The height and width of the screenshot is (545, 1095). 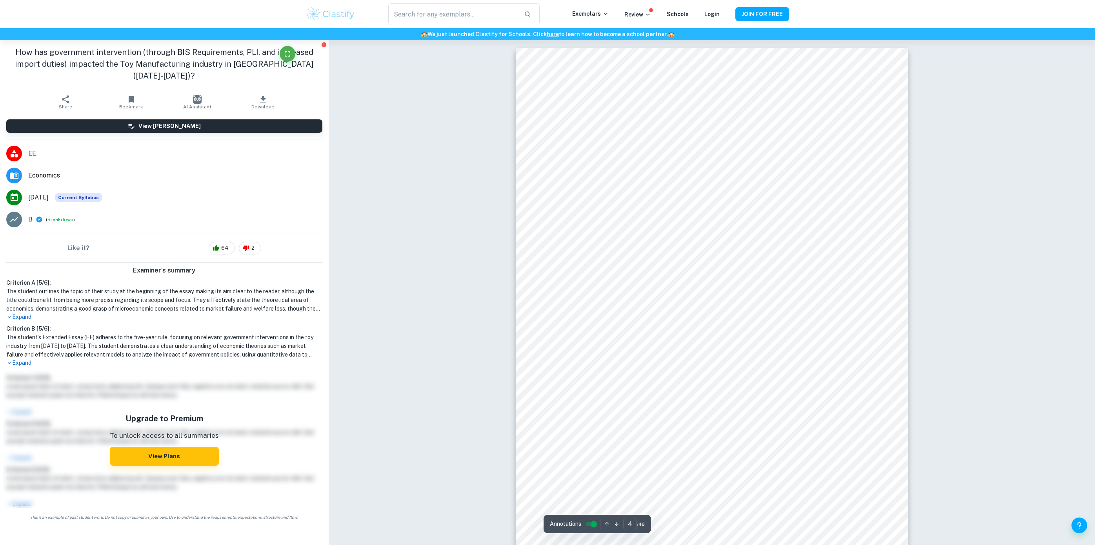 I want to click on button: JOIN FOR FREE, so click(x=762, y=14).